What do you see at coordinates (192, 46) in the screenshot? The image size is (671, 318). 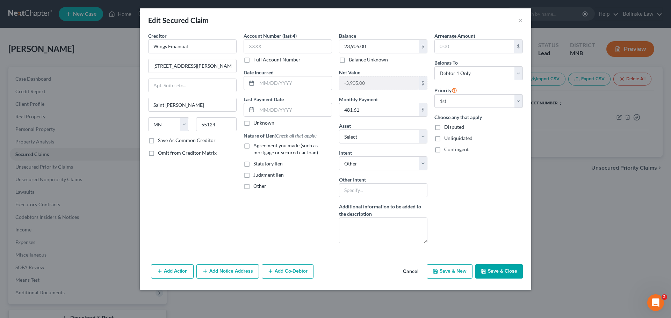 I see `input: Search creditor by name...` at bounding box center [192, 46].